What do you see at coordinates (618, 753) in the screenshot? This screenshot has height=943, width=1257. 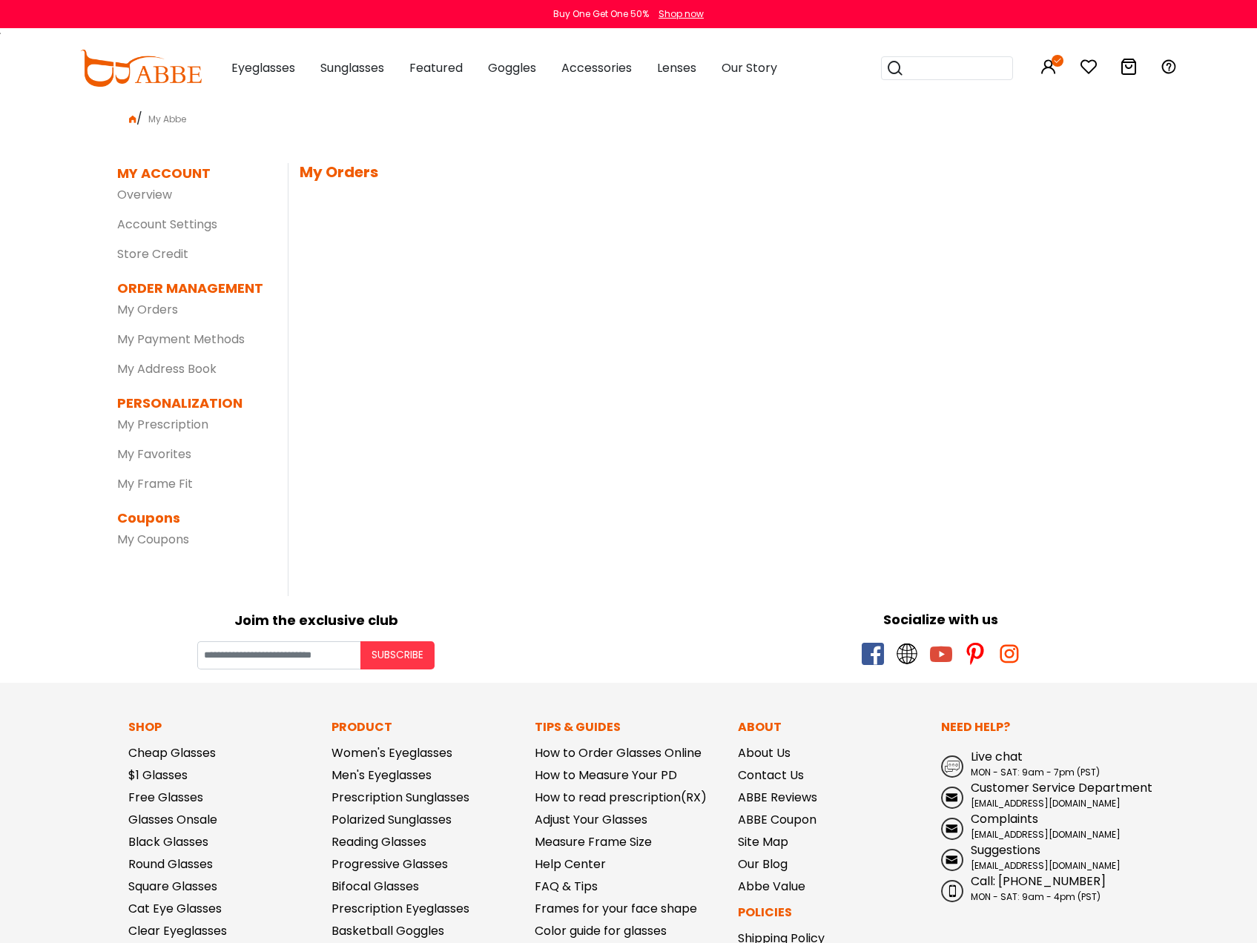 I see `a: How to Order Glasses Online` at bounding box center [618, 753].